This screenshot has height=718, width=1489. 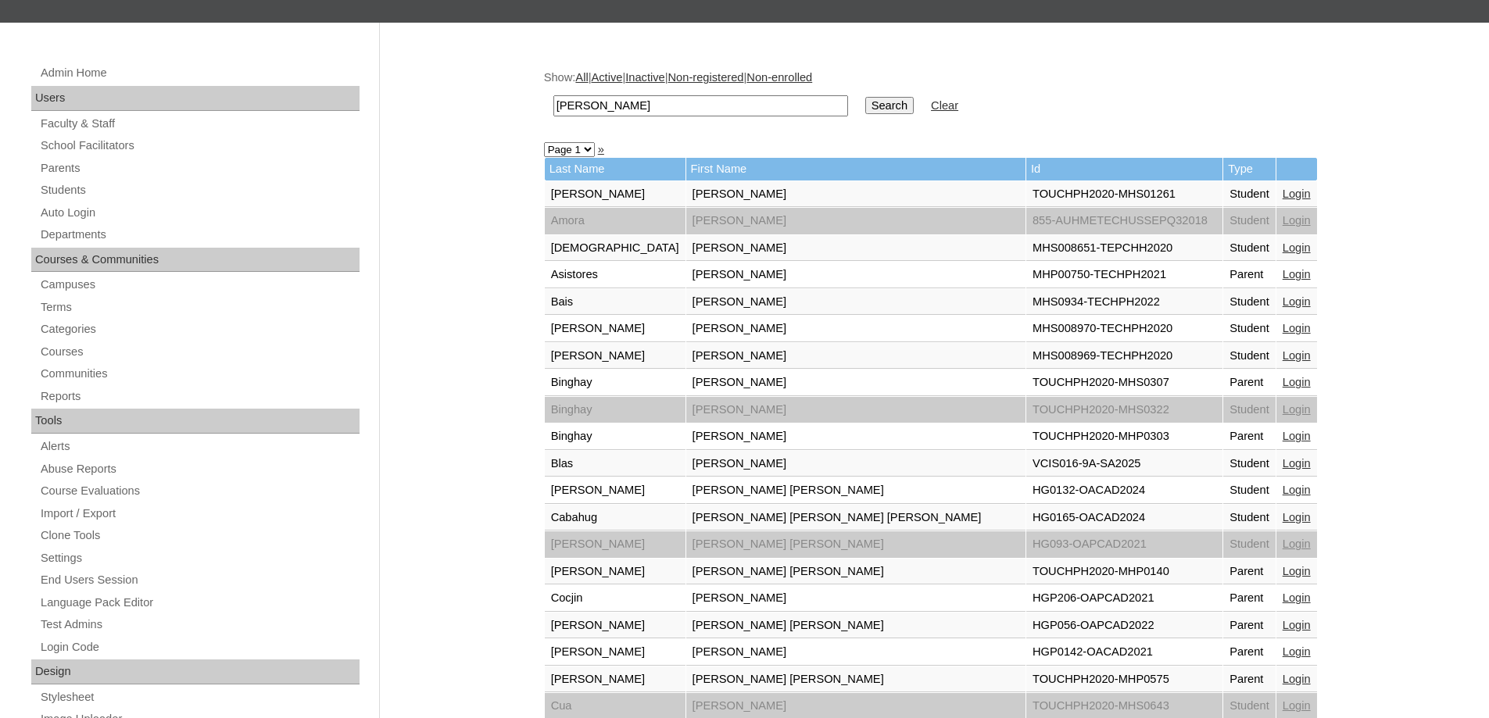 What do you see at coordinates (199, 213) in the screenshot?
I see `a: Auto Login` at bounding box center [199, 213].